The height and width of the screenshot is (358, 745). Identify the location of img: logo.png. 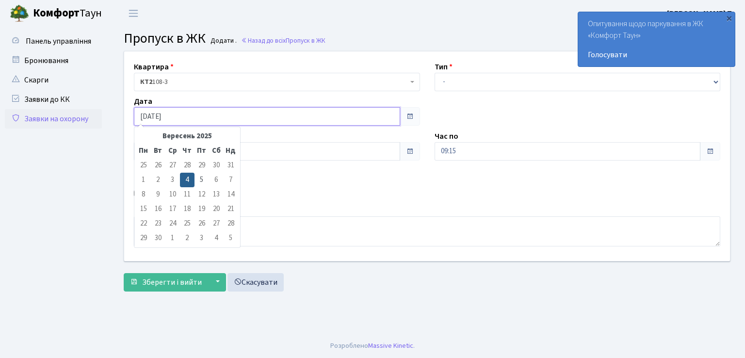
(19, 14).